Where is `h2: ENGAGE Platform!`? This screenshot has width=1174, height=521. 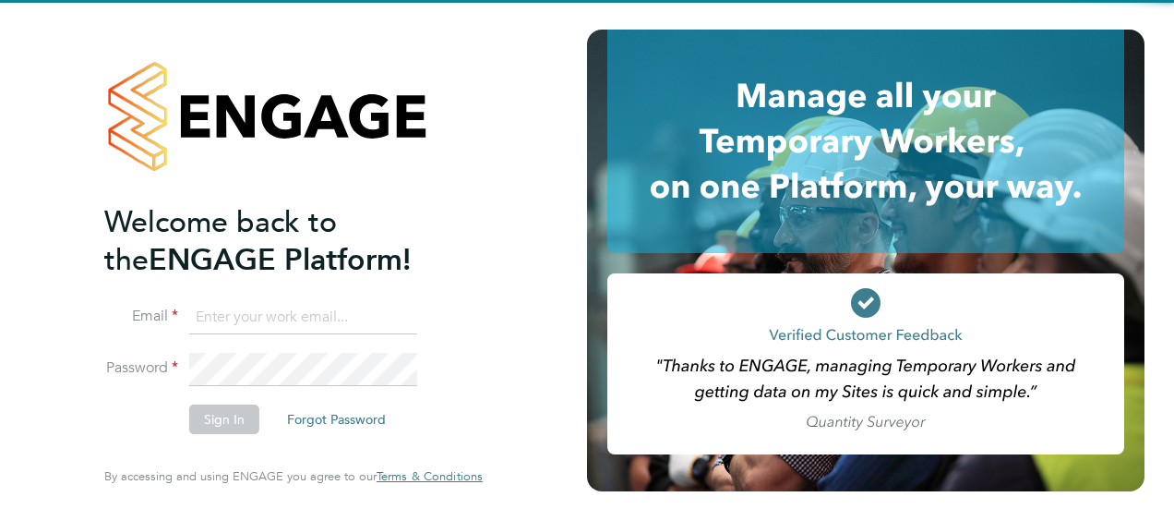
h2: ENGAGE Platform! is located at coordinates (284, 241).